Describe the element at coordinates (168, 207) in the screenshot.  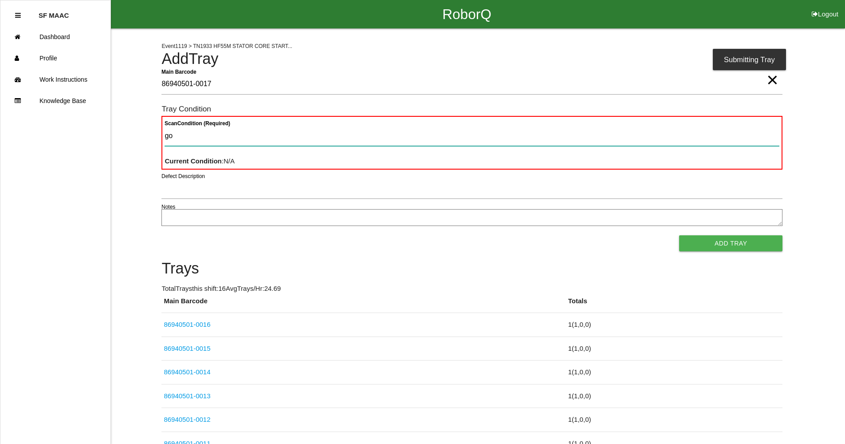
I see `label: Notes` at that location.